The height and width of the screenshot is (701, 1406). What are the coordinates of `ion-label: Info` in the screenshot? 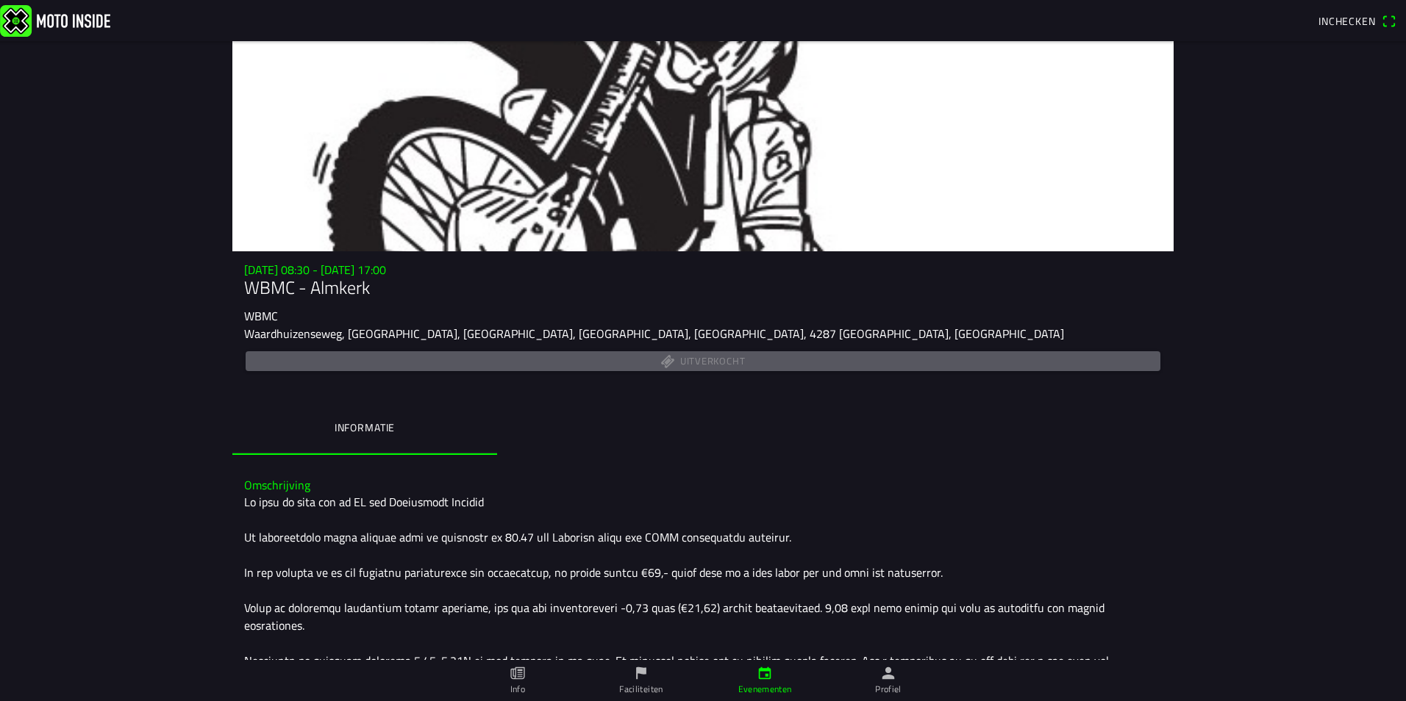 It's located at (518, 690).